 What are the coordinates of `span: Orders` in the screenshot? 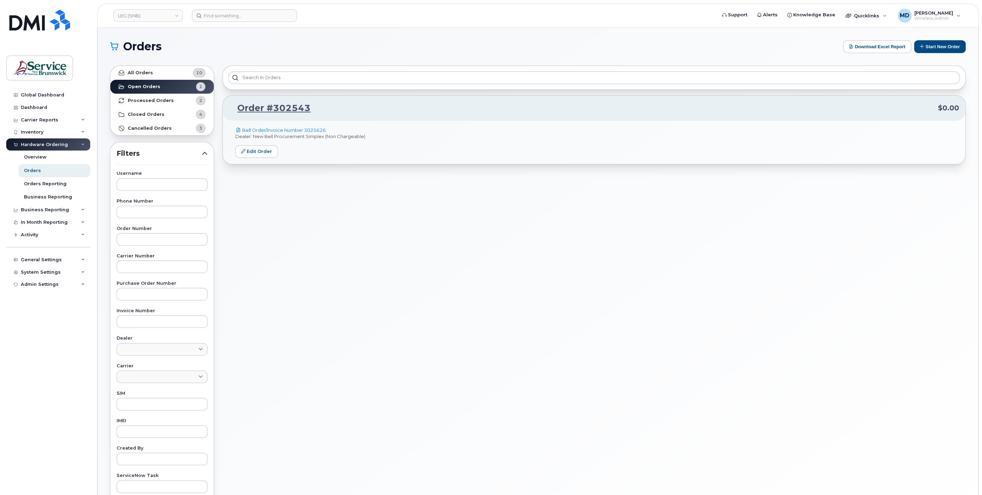 It's located at (142, 47).